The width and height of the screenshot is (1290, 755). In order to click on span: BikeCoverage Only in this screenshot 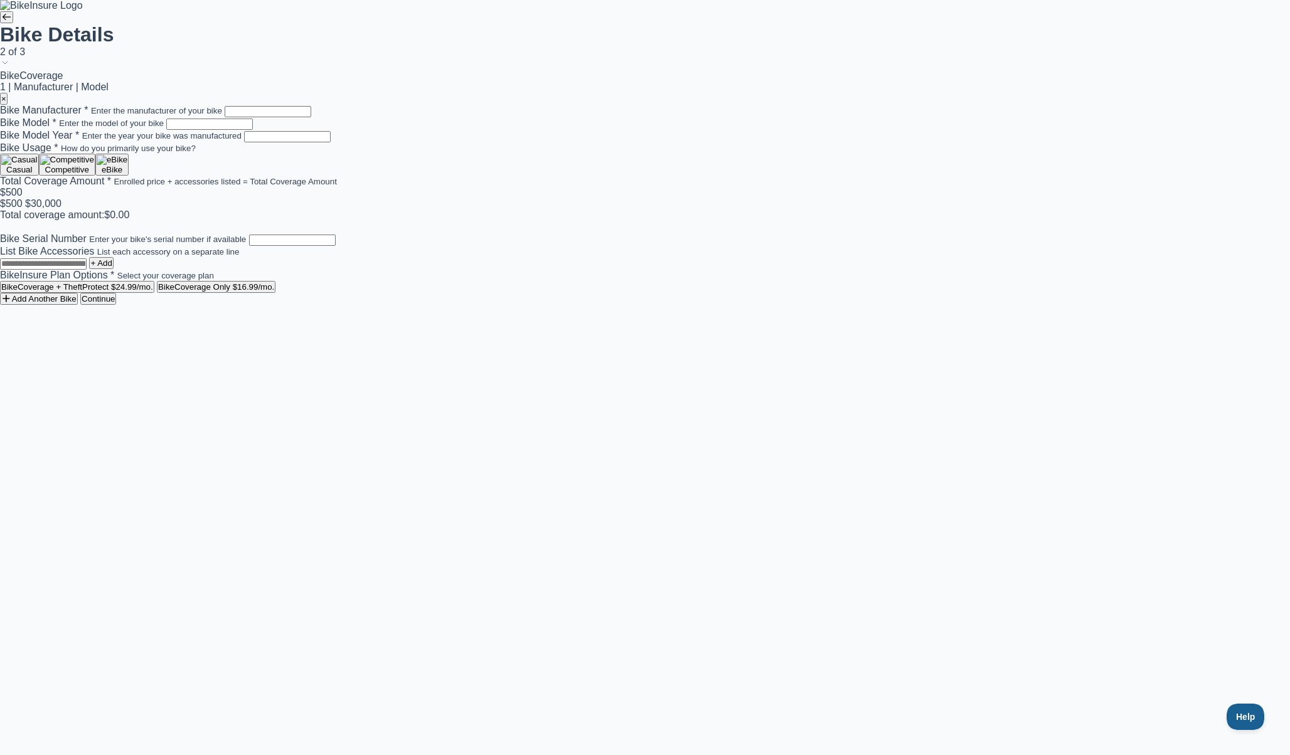, I will do `click(194, 287)`.